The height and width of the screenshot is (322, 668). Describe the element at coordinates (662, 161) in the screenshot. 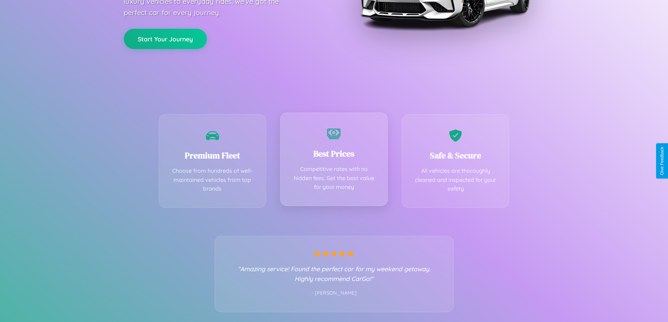

I see `div: Give Feedback` at that location.